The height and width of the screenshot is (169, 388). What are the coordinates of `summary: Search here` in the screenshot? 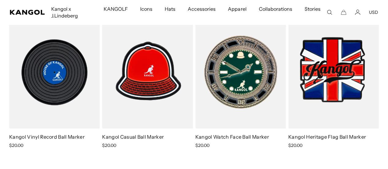 It's located at (329, 12).